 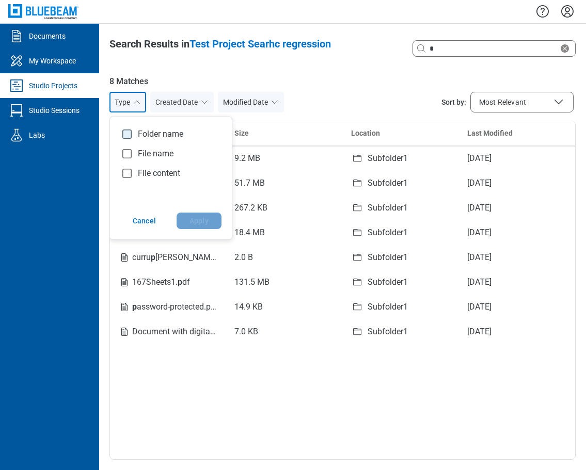 I want to click on span: 8 Matches, so click(x=342, y=82).